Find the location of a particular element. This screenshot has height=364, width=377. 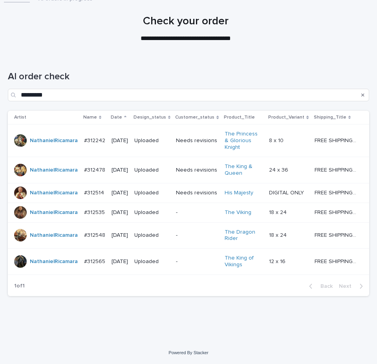

p: #312565 is located at coordinates (95, 261).